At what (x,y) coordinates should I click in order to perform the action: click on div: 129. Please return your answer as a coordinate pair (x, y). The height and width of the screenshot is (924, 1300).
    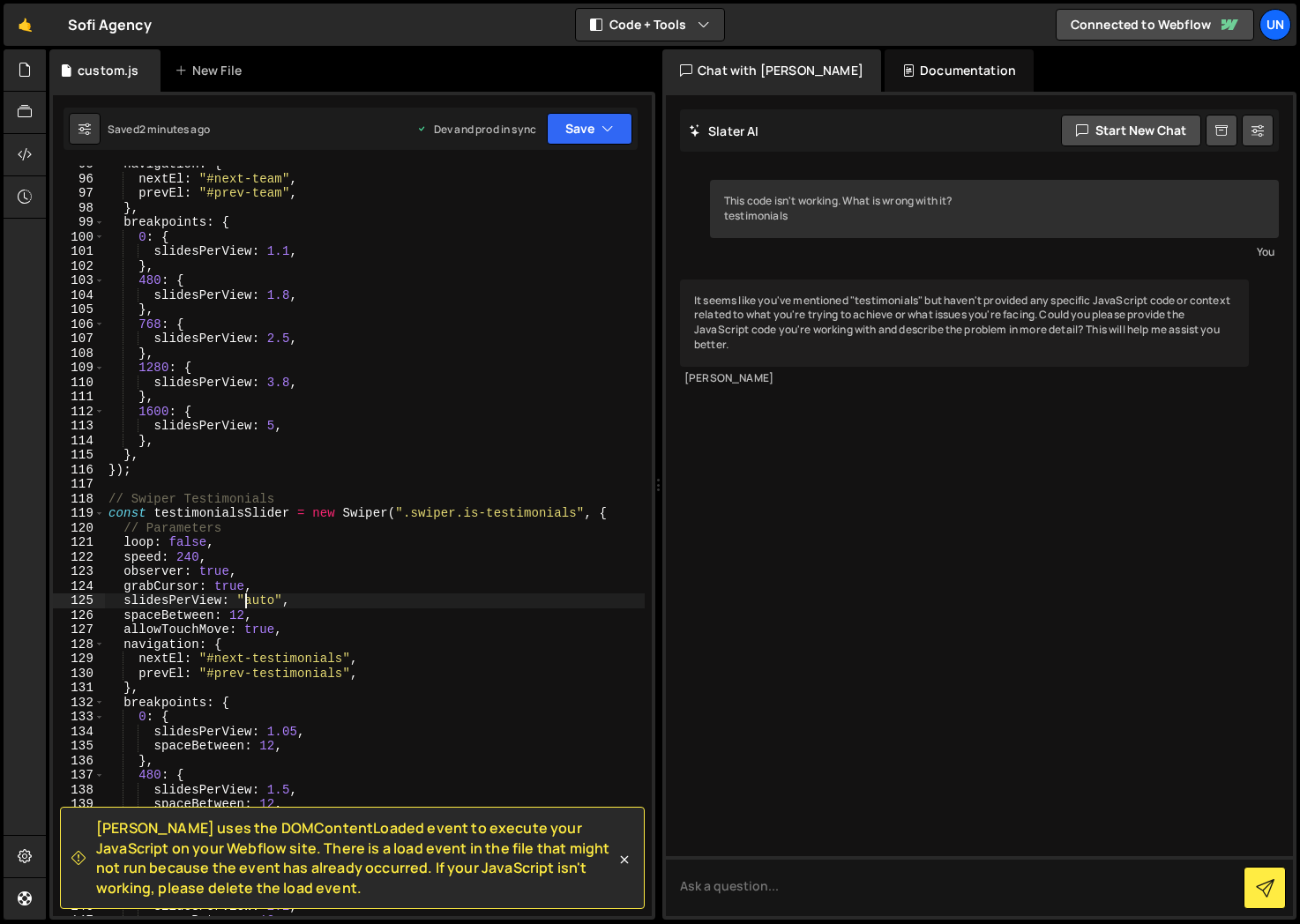
    Looking at the image, I should click on (79, 658).